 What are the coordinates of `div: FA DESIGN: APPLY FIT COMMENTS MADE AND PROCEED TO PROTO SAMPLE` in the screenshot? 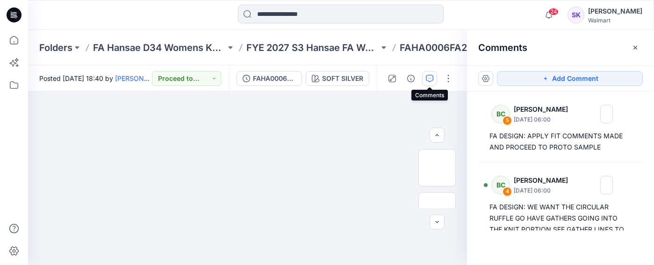 It's located at (561, 142).